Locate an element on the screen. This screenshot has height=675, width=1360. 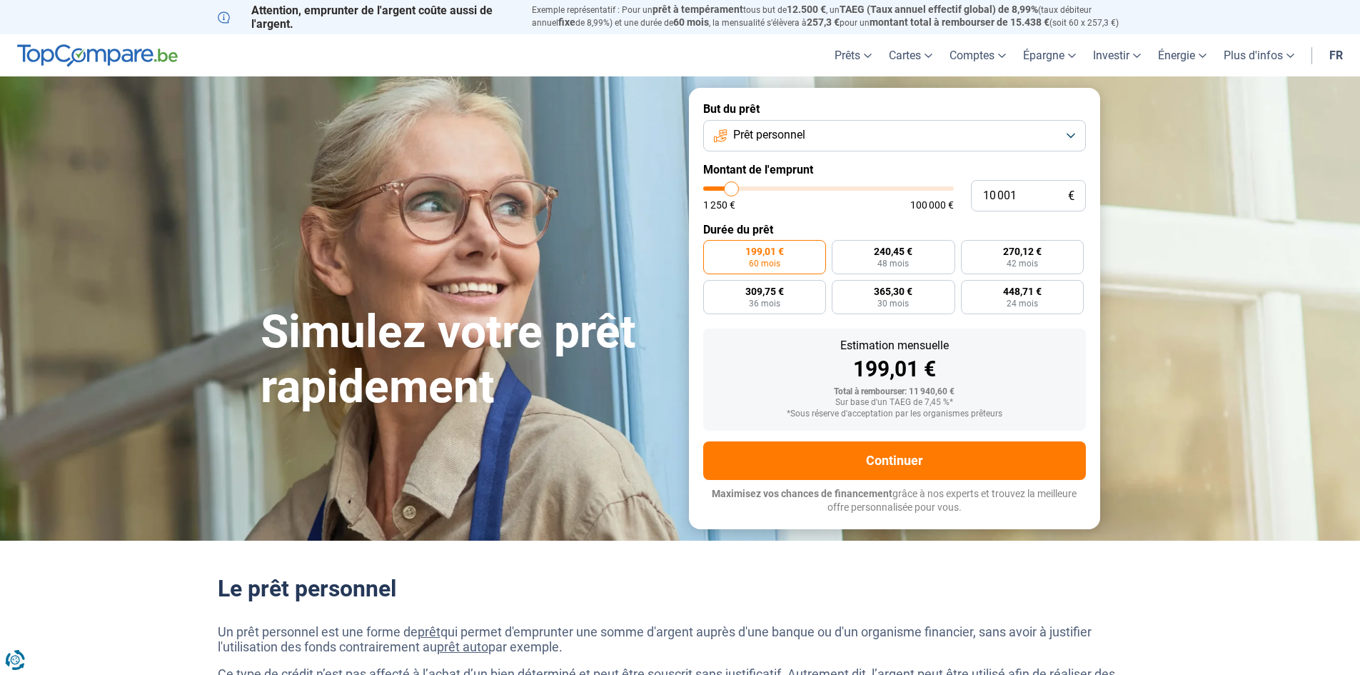
span: prêt à tempérament is located at coordinates (698, 9).